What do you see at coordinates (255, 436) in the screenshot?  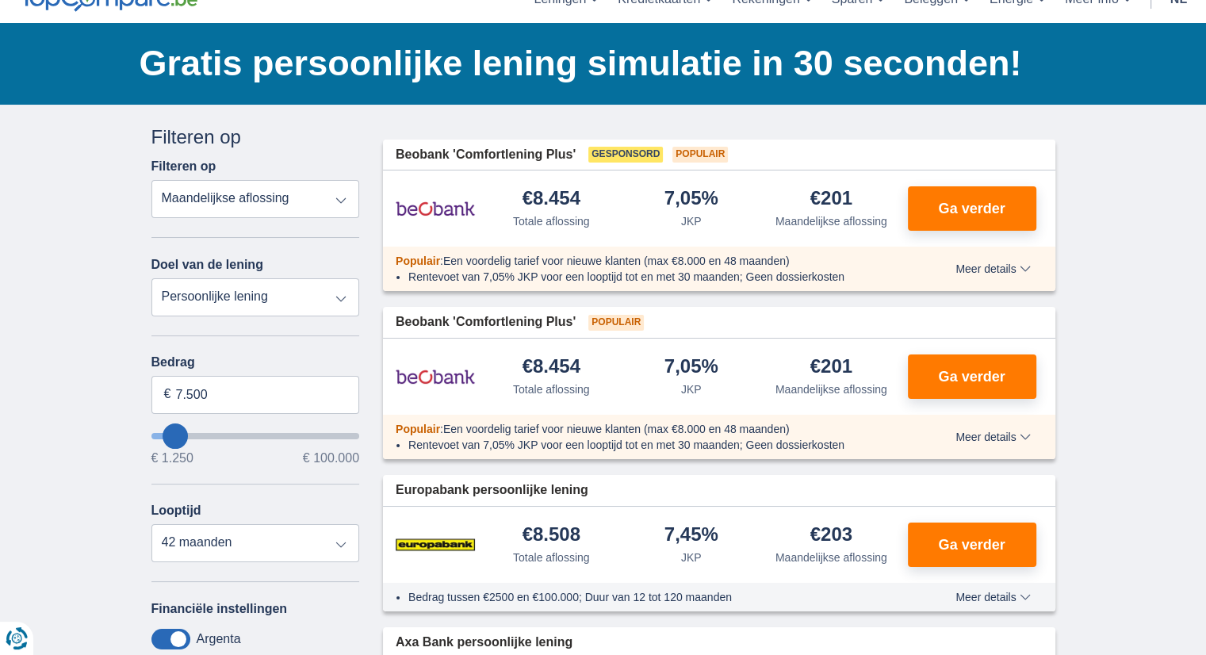 I see `input: wantToBorrow` at bounding box center [255, 436].